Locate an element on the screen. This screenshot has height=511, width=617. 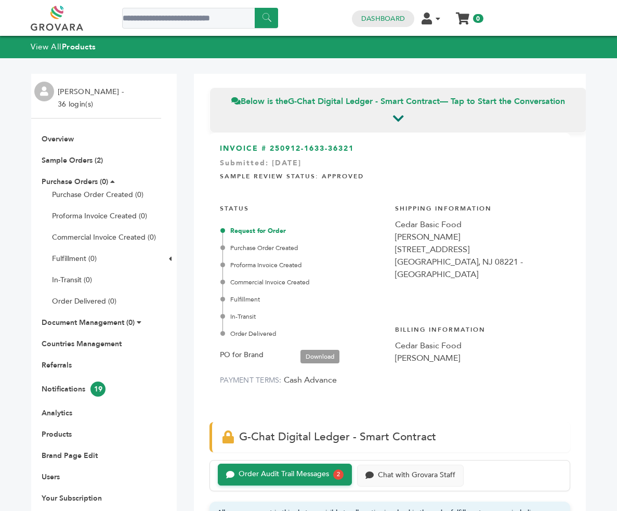
strong: Products is located at coordinates (79, 47).